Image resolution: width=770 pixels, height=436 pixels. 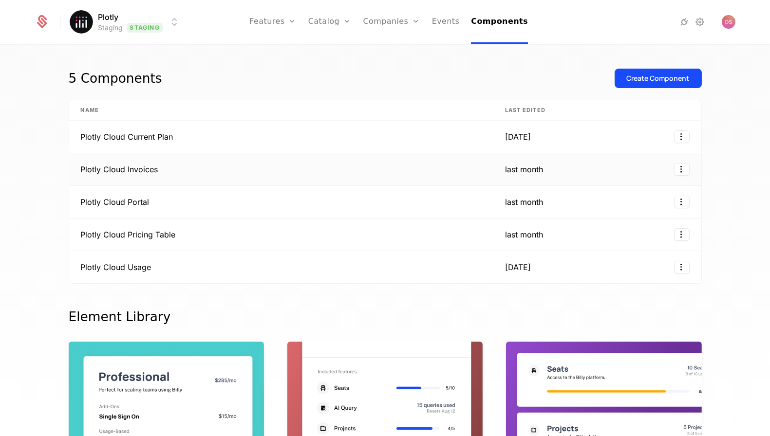 I want to click on th: Last edited, so click(x=527, y=111).